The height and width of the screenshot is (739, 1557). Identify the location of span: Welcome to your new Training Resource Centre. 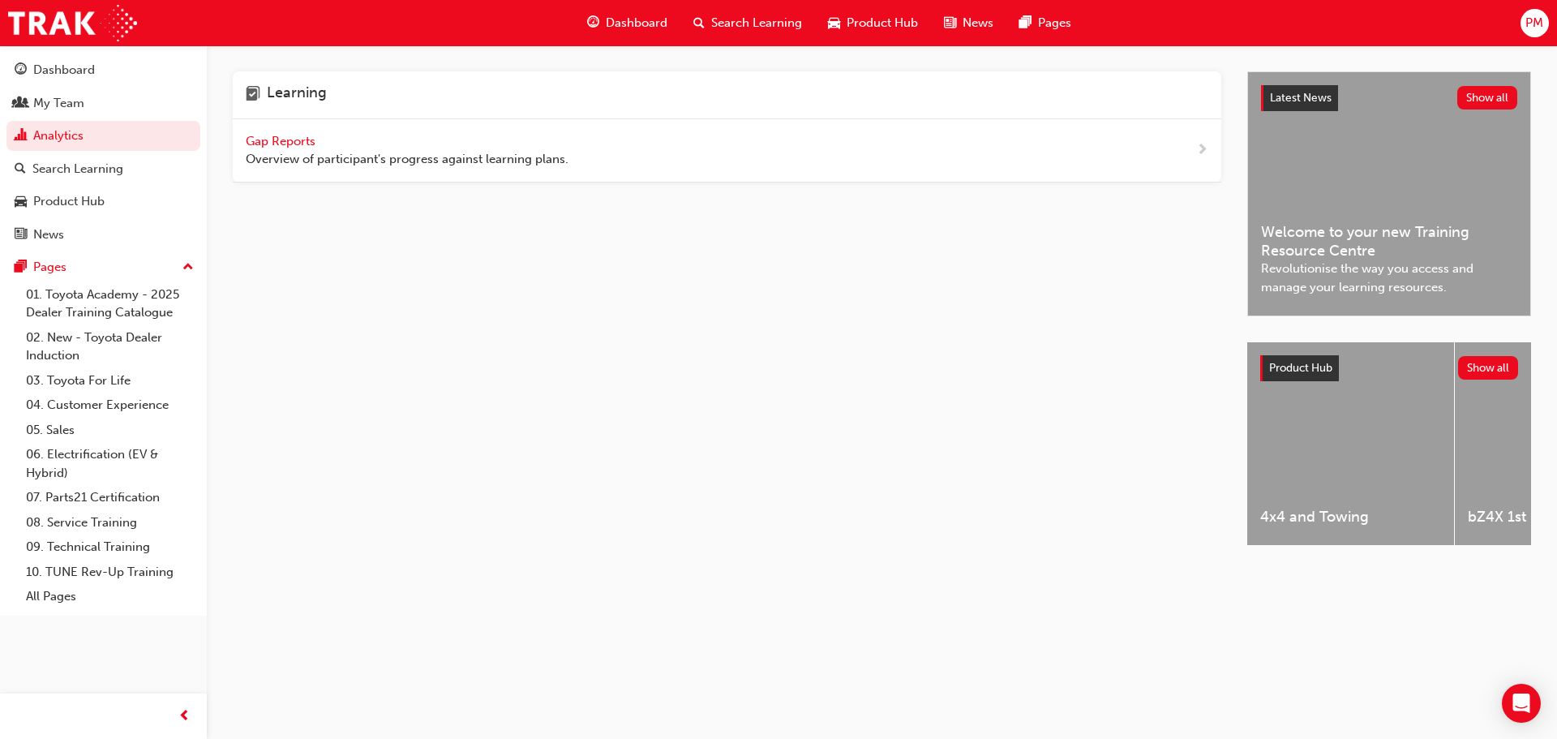
(1390, 241).